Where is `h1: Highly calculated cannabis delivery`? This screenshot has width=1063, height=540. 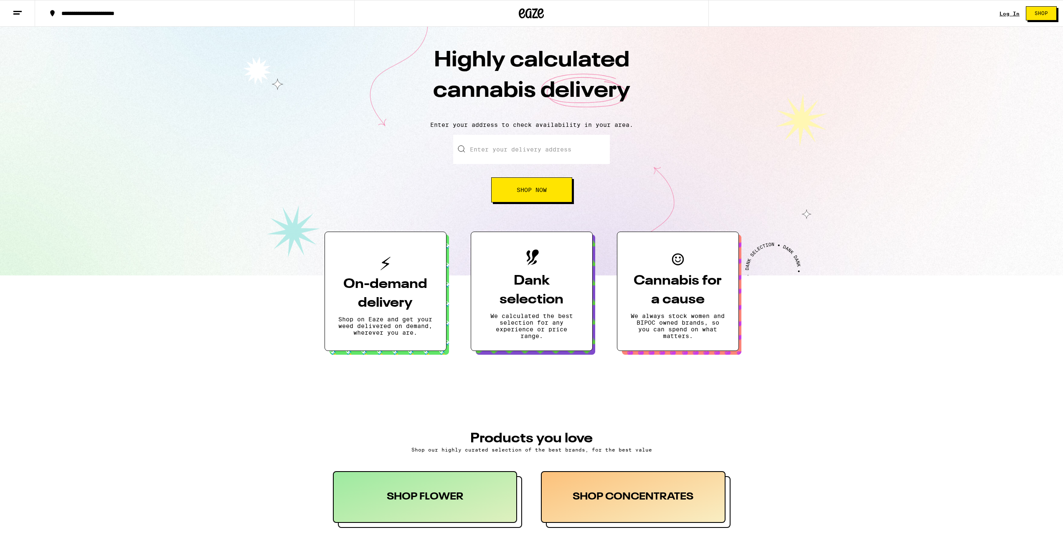
h1: Highly calculated cannabis delivery is located at coordinates (532, 80).